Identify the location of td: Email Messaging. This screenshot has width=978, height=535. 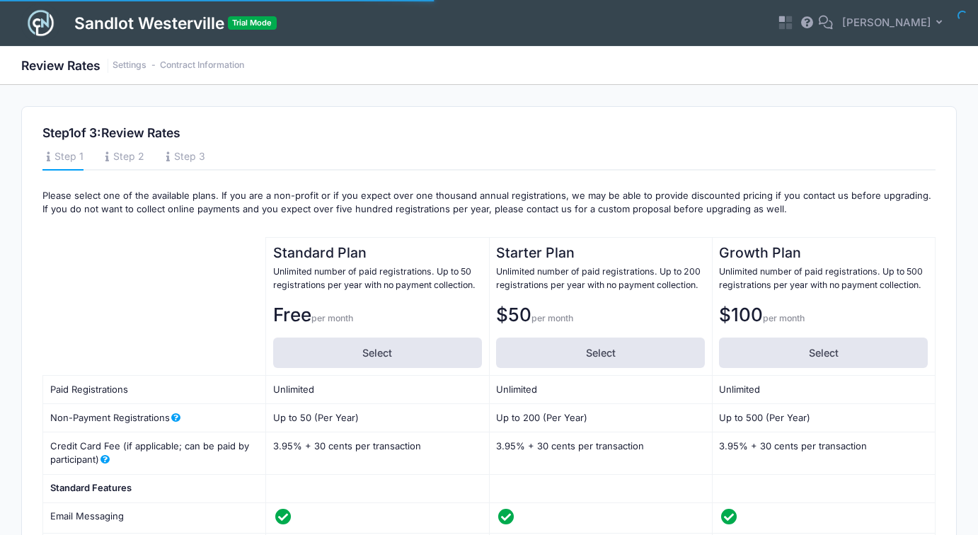
(154, 517).